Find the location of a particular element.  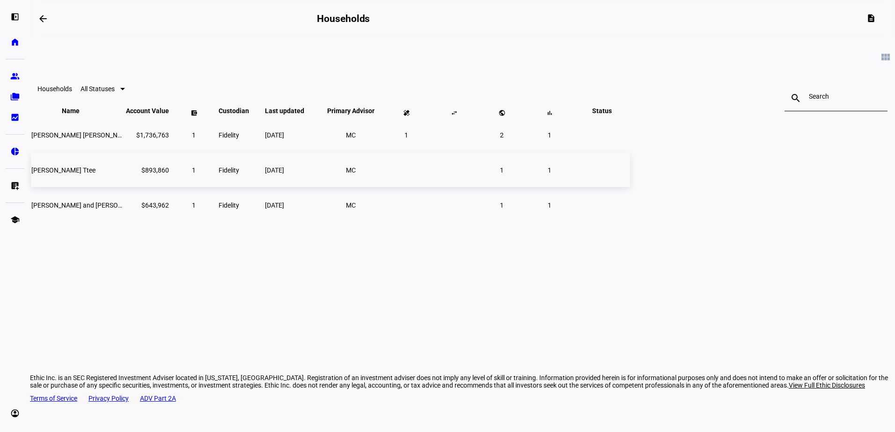

a: Privacy Policy is located at coordinates (109, 399).